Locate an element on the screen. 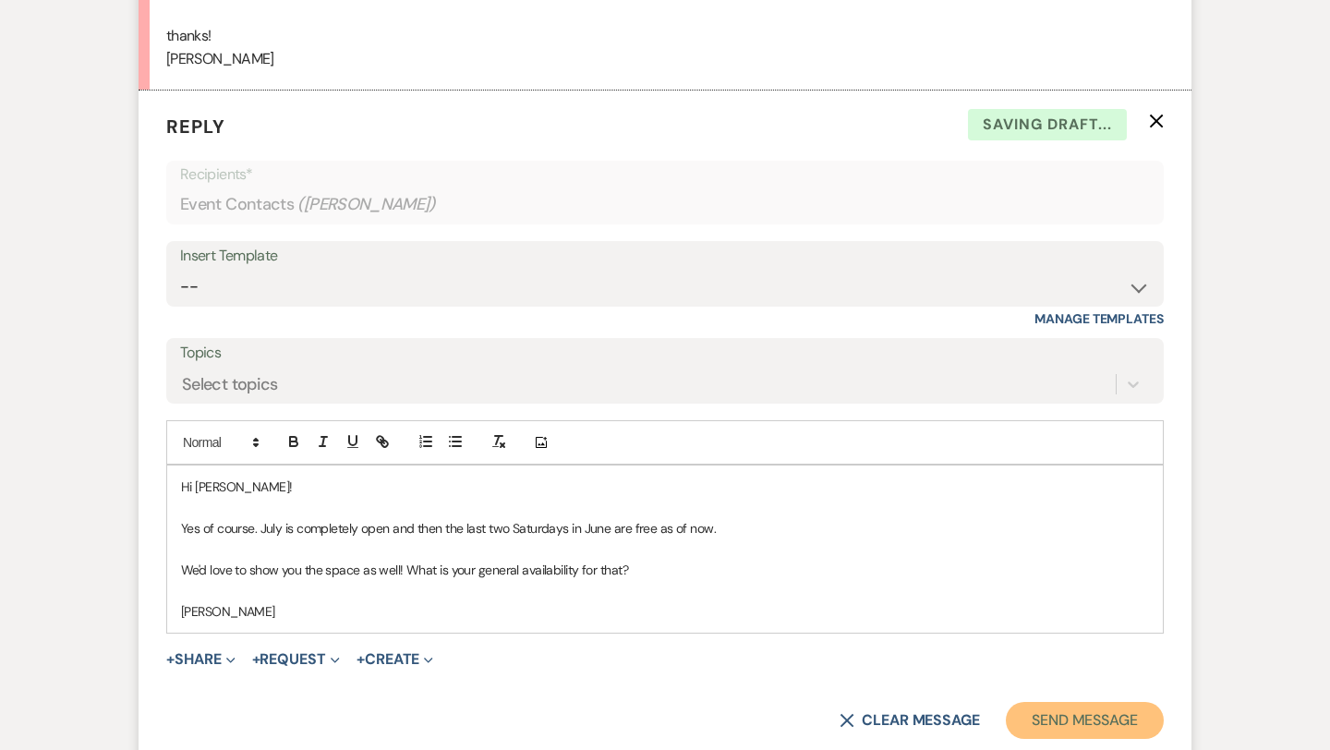 The image size is (1330, 750). button: Request is located at coordinates (296, 659).